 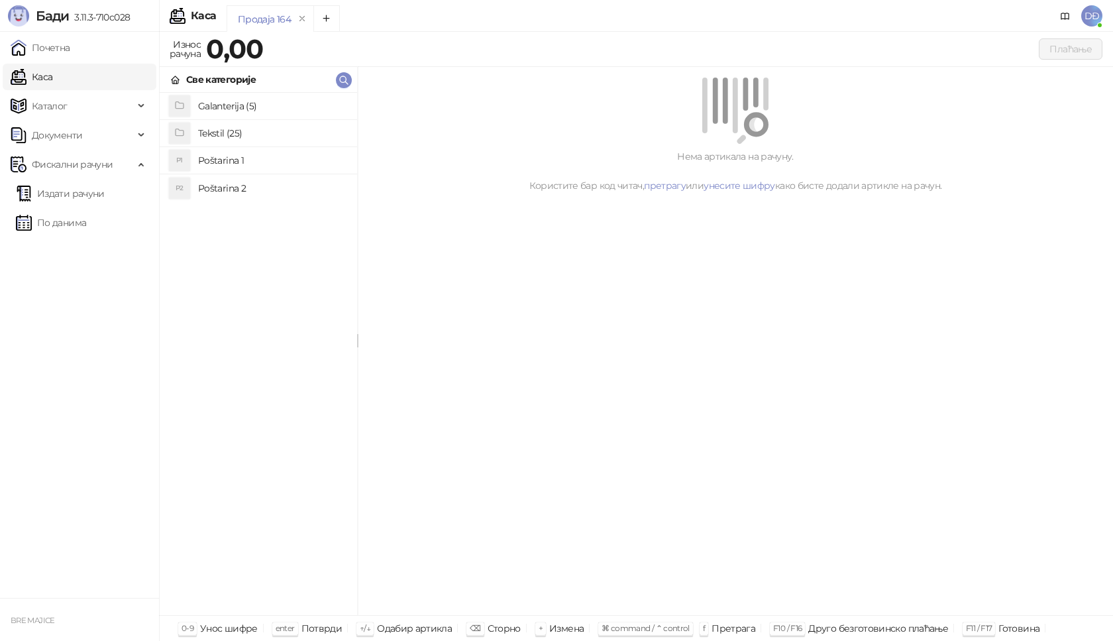 What do you see at coordinates (264, 19) in the screenshot?
I see `div: Продаја 164` at bounding box center [264, 19].